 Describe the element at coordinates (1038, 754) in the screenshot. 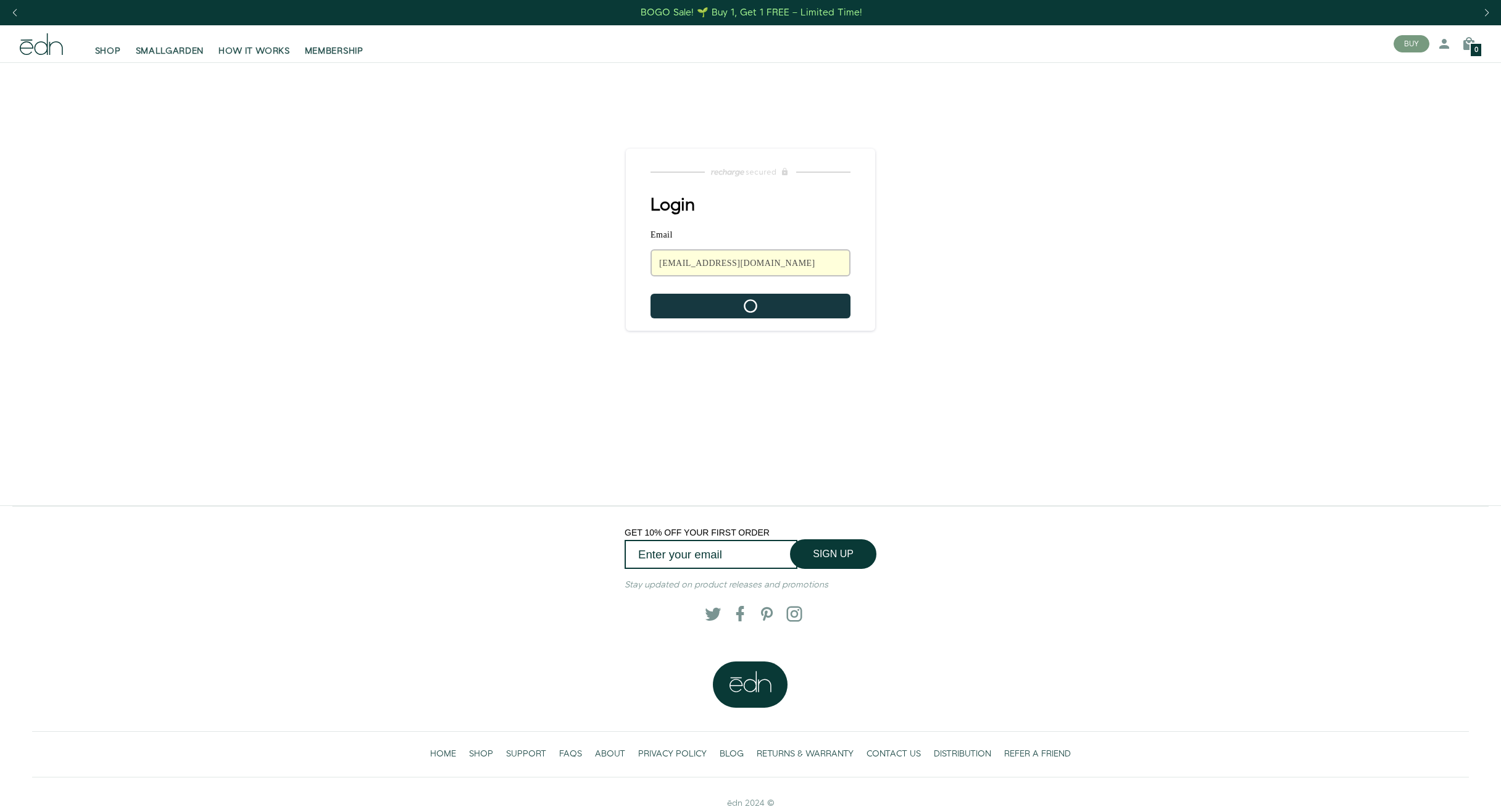

I see `span: REFER A FRIEND` at that location.